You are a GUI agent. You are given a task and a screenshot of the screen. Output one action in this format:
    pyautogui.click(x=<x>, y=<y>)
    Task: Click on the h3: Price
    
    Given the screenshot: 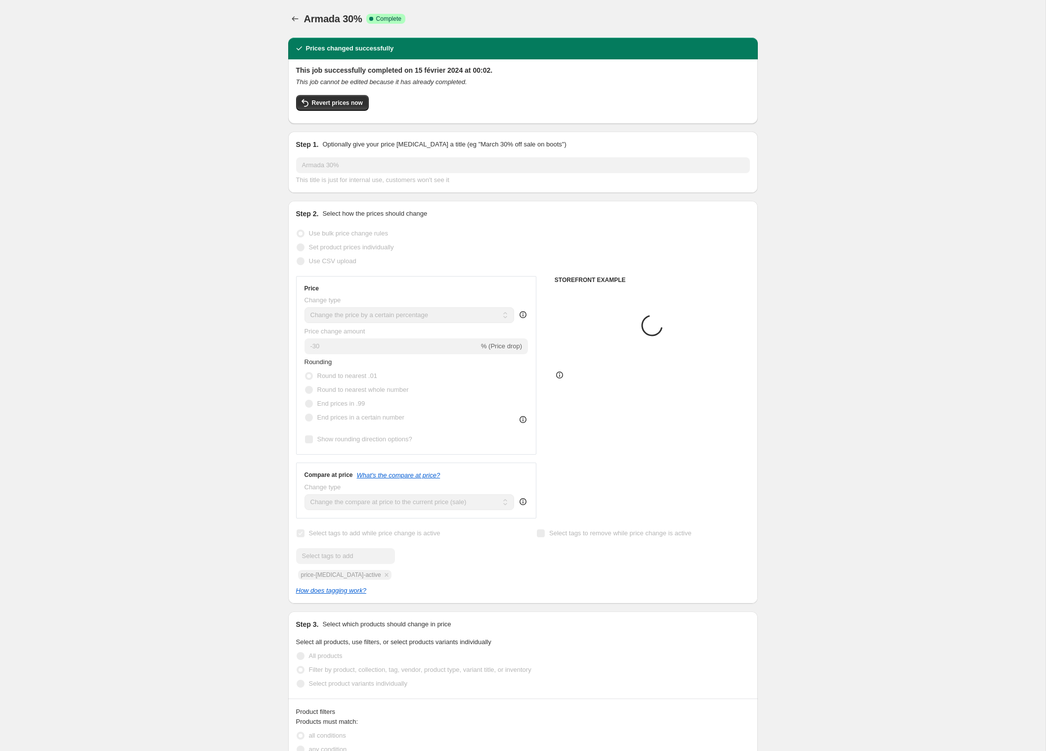 What is the action you would take?
    pyautogui.click(x=312, y=288)
    